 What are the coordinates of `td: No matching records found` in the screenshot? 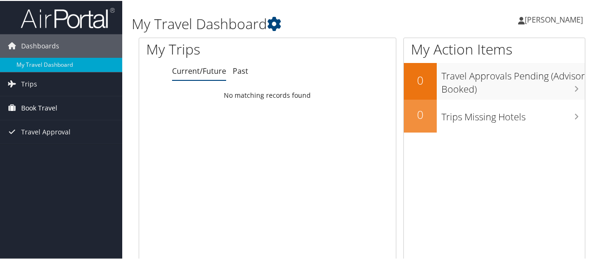 It's located at (267, 94).